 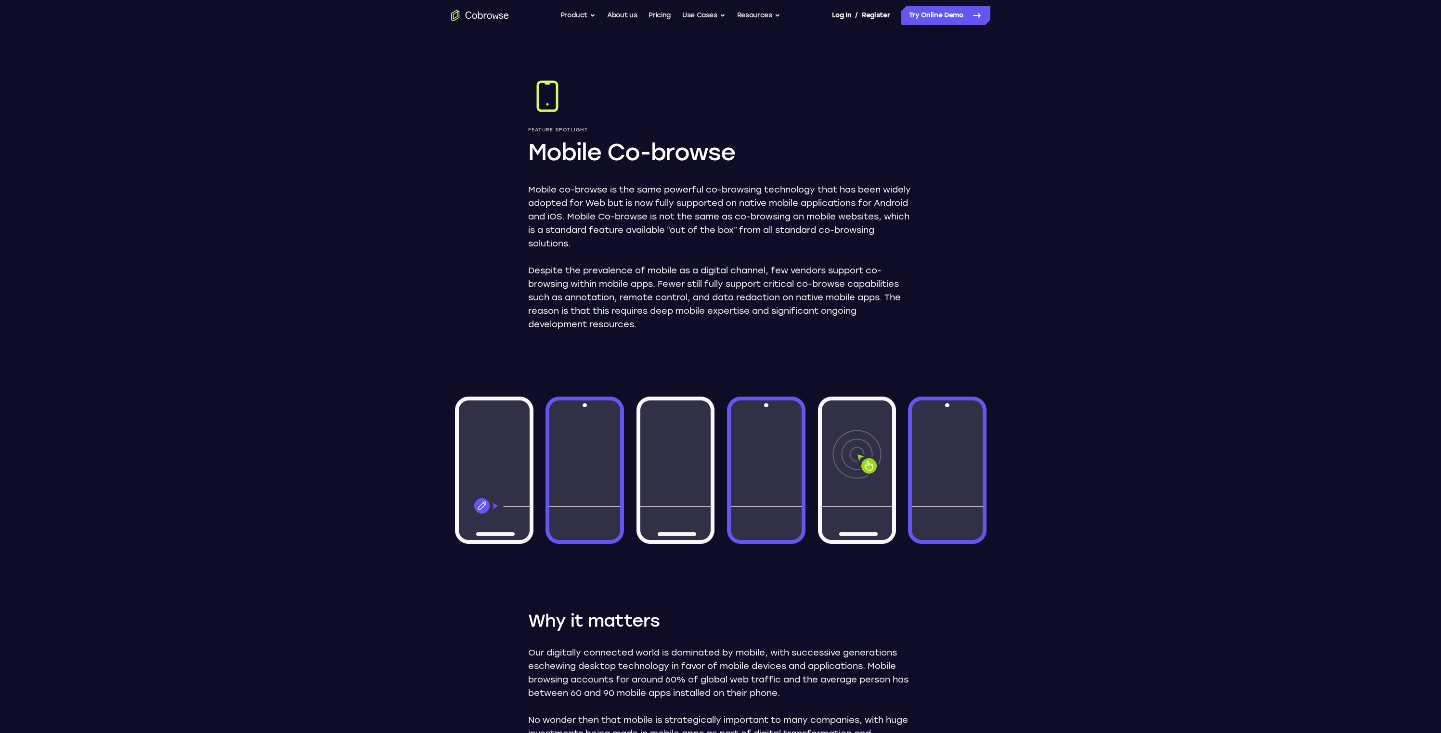 I want to click on p: Our digitally connected world is dominated by mobile, with successive generations eschewing deskt..., so click(x=721, y=673).